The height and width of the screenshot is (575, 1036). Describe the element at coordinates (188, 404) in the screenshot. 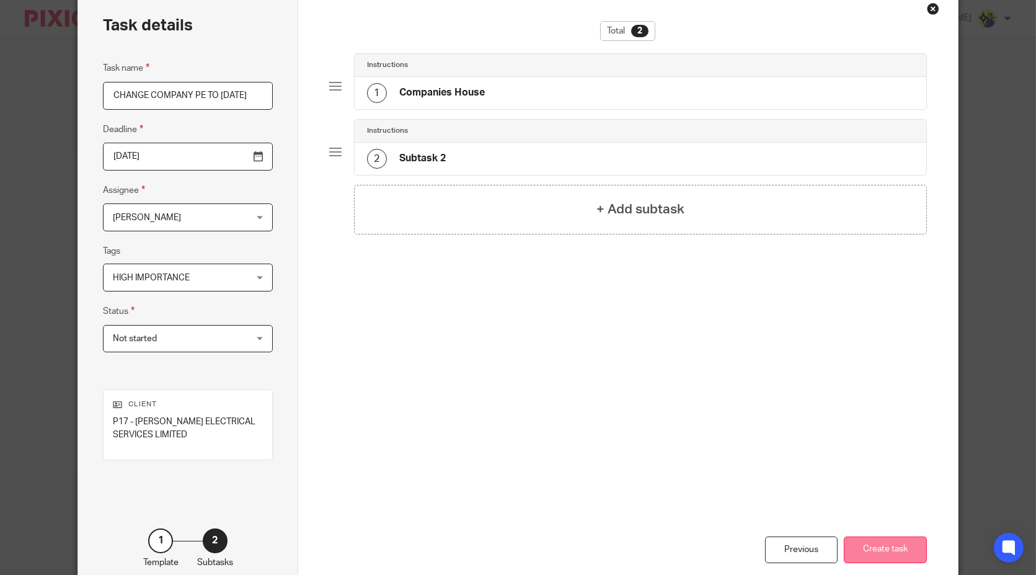

I see `p: Client` at that location.